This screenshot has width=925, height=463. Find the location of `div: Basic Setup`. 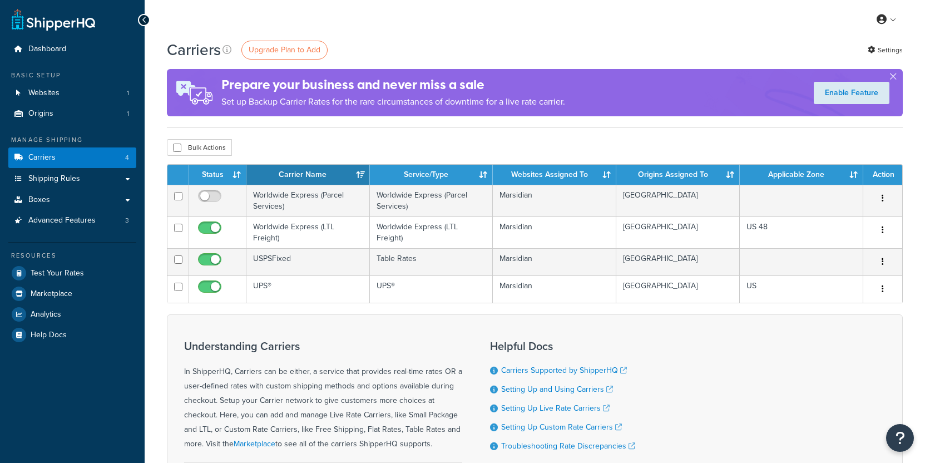

div: Basic Setup is located at coordinates (72, 75).